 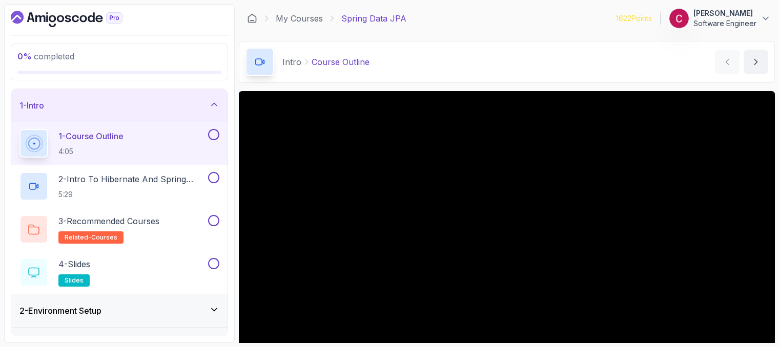 I want to click on button: 3-Recommended Coursesrelated-courses, so click(x=119, y=230).